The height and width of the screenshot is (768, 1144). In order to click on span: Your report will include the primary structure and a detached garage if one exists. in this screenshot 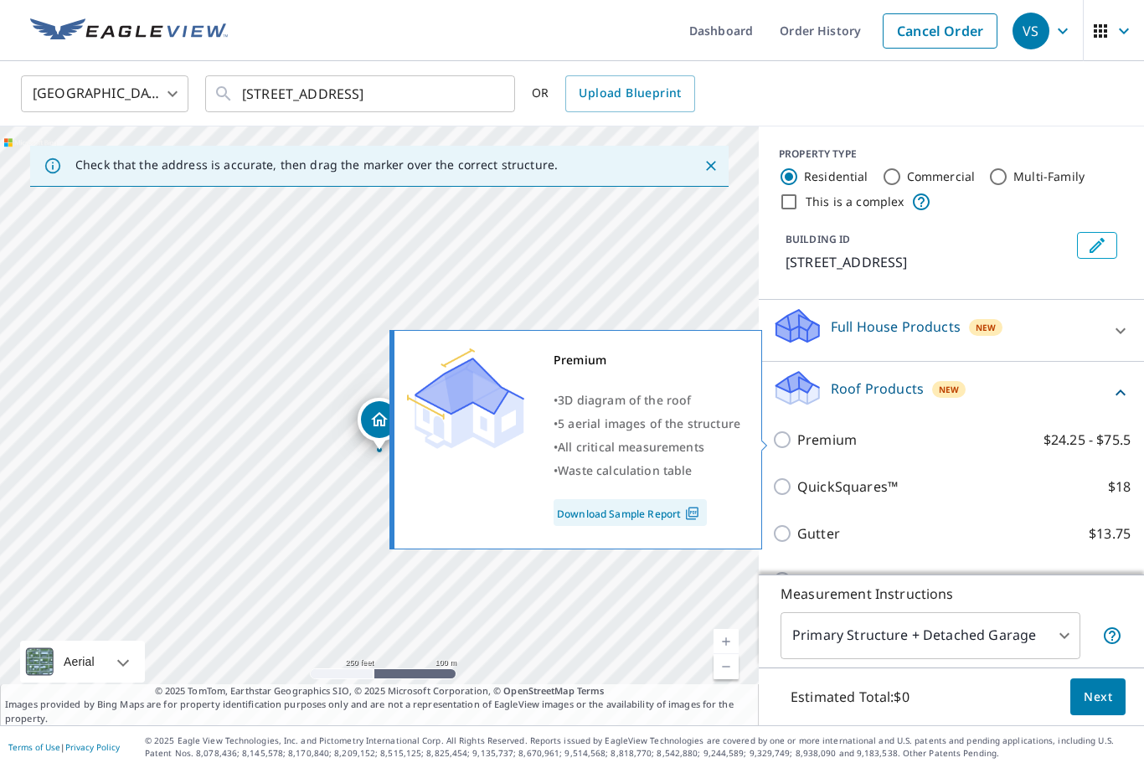, I will do `click(1112, 636)`.